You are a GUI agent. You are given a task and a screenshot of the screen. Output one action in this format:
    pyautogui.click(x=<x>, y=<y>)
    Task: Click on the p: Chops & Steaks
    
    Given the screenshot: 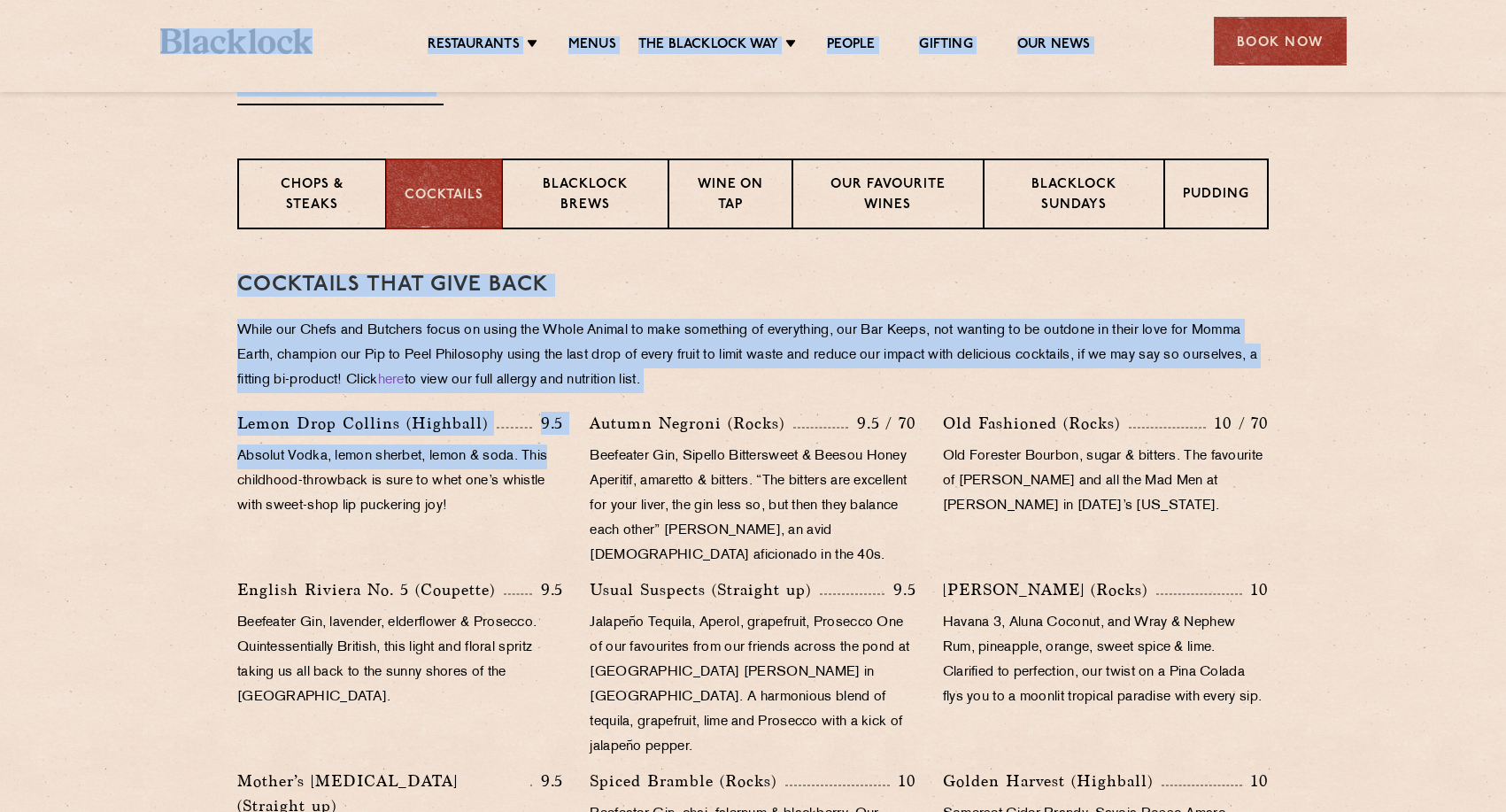 What is the action you would take?
    pyautogui.click(x=312, y=196)
    